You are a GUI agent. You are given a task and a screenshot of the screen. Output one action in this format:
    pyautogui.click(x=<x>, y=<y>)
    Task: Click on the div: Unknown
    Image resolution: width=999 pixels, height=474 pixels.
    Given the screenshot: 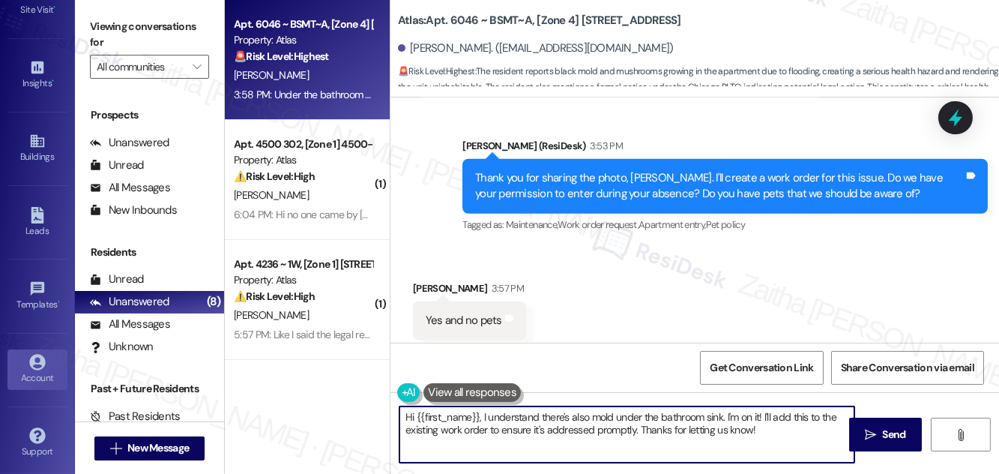 What is the action you would take?
    pyautogui.click(x=121, y=346)
    